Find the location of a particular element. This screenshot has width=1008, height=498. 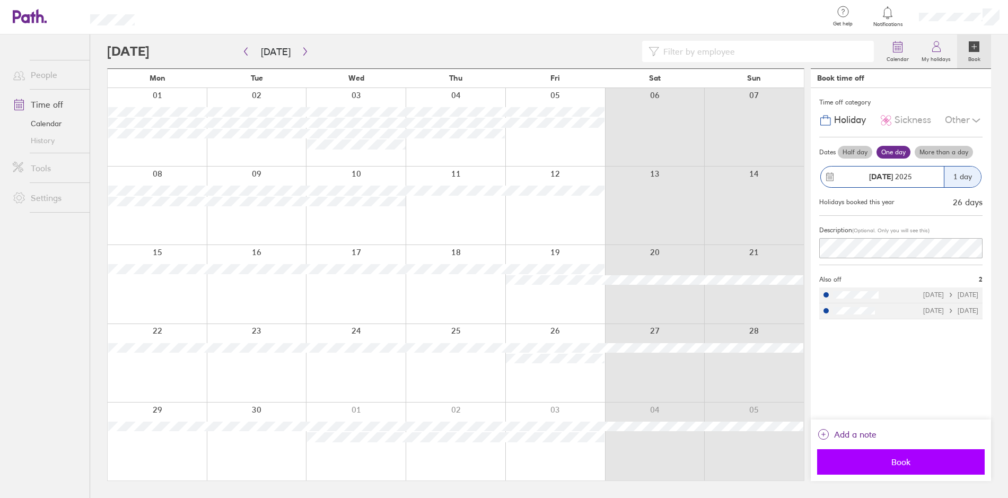

a: Time off is located at coordinates (47, 104).